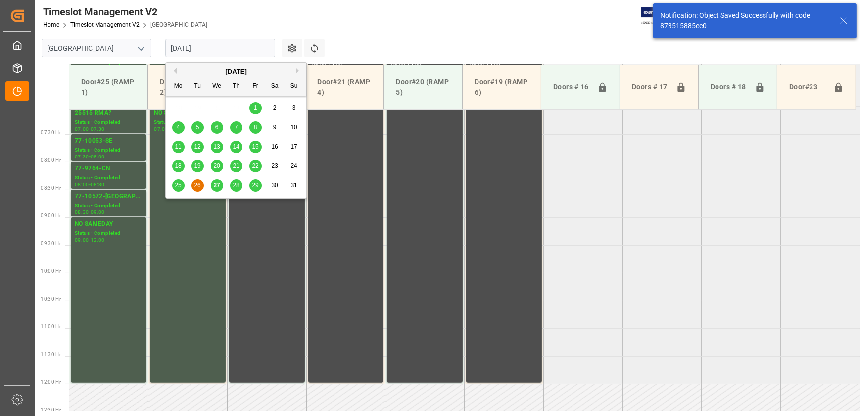 The height and width of the screenshot is (416, 860). I want to click on div: 12:00, so click(98, 240).